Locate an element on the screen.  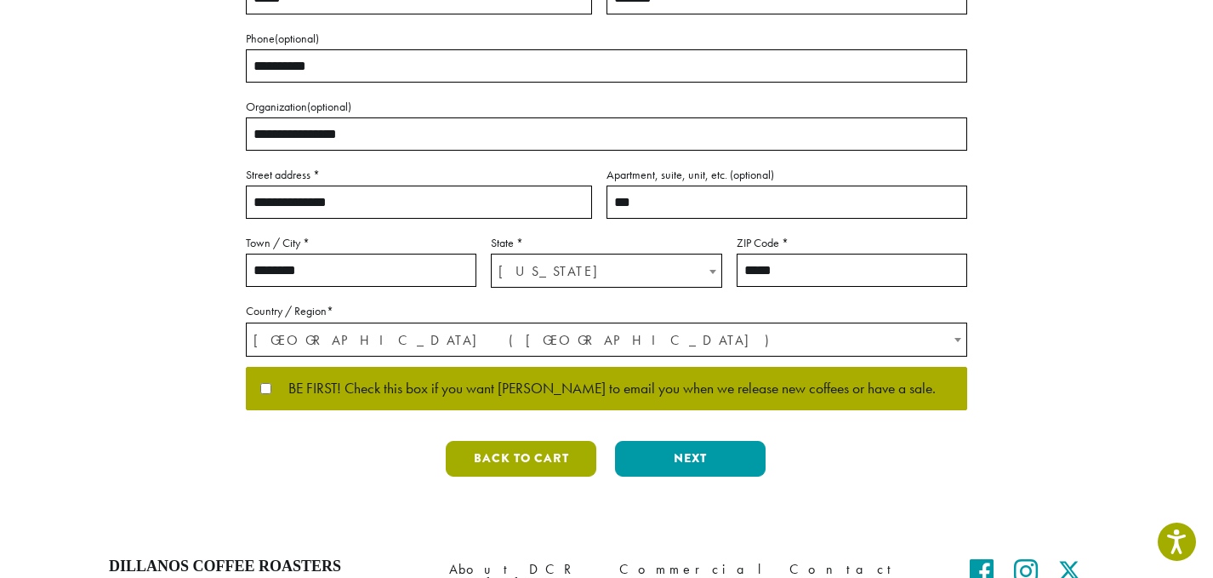
span: State is located at coordinates (606, 271).